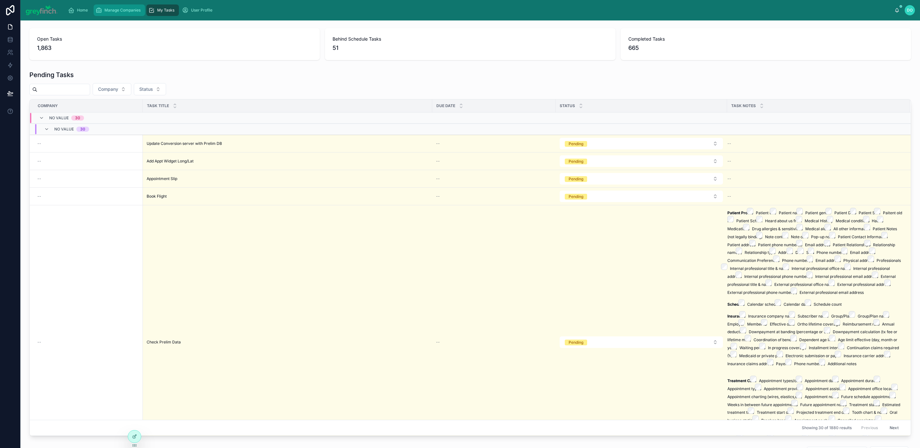 This screenshot has width=920, height=448. Describe the element at coordinates (184, 143) in the screenshot. I see `span: Update Conversion server with Prelim DB` at that location.